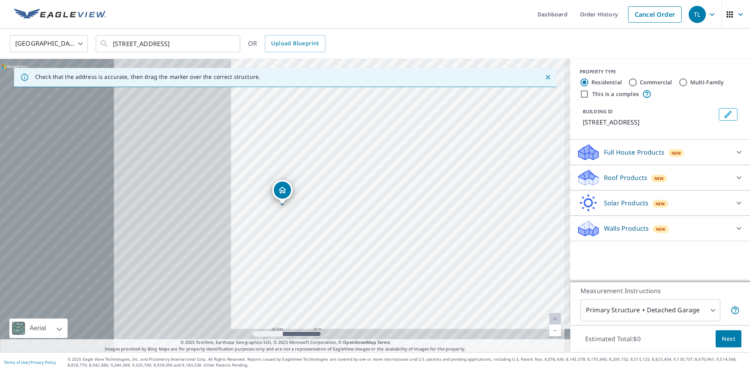 This screenshot has width=750, height=372. Describe the element at coordinates (634, 152) in the screenshot. I see `p: Full House Products` at that location.